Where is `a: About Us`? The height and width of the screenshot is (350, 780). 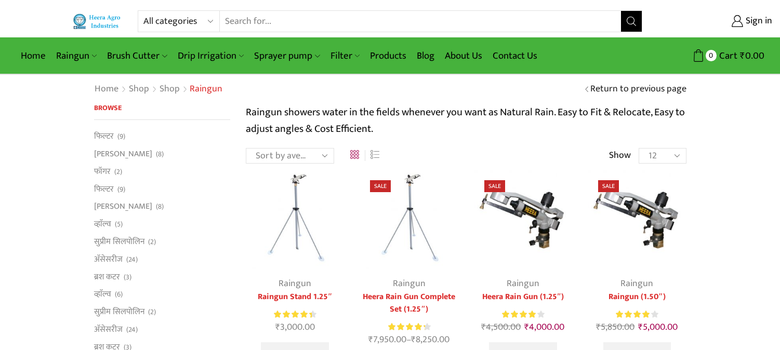 a: About Us is located at coordinates (464, 56).